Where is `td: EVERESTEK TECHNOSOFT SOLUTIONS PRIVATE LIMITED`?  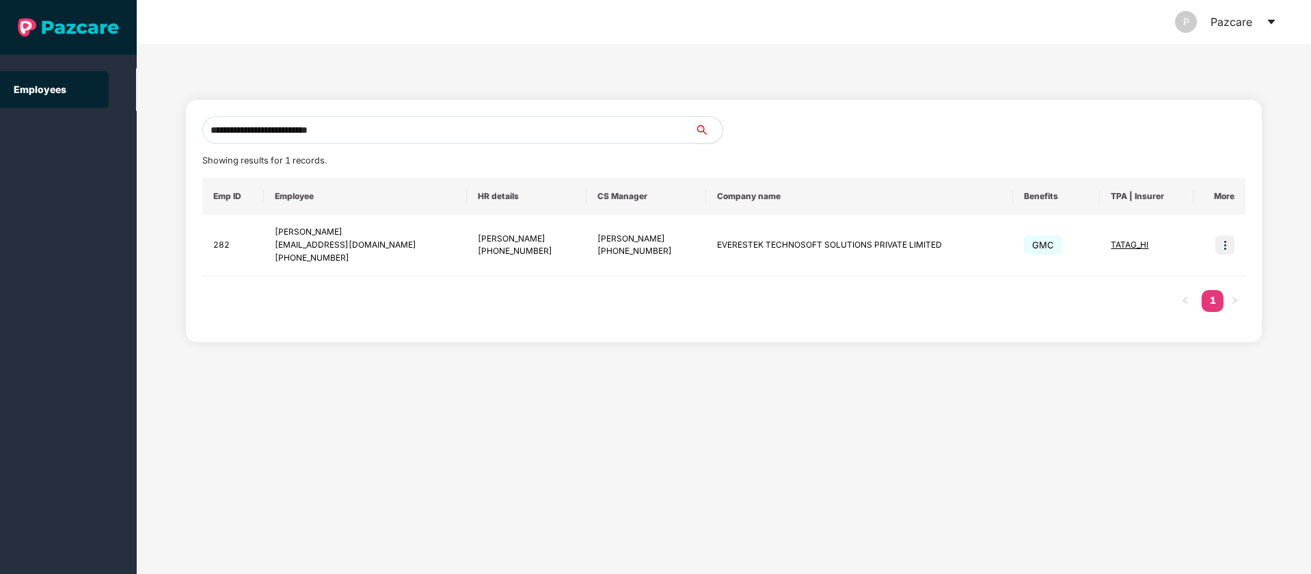
td: EVERESTEK TECHNOSOFT SOLUTIONS PRIVATE LIMITED is located at coordinates (859, 245).